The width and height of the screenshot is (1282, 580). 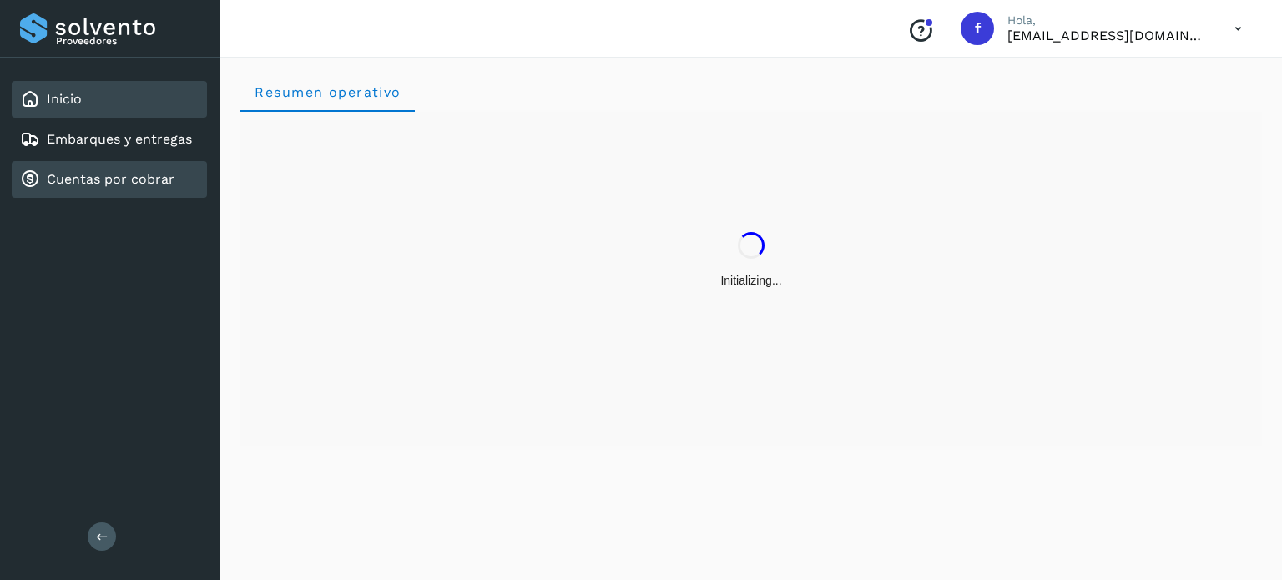 I want to click on span: Resumen operativo, so click(x=327, y=92).